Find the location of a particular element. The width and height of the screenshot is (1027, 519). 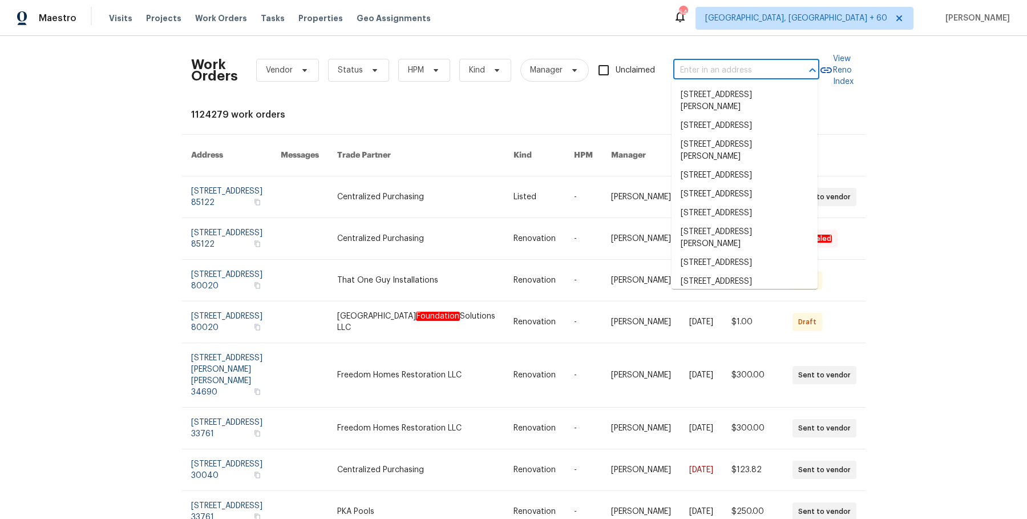

th: HPM is located at coordinates (583, 155).